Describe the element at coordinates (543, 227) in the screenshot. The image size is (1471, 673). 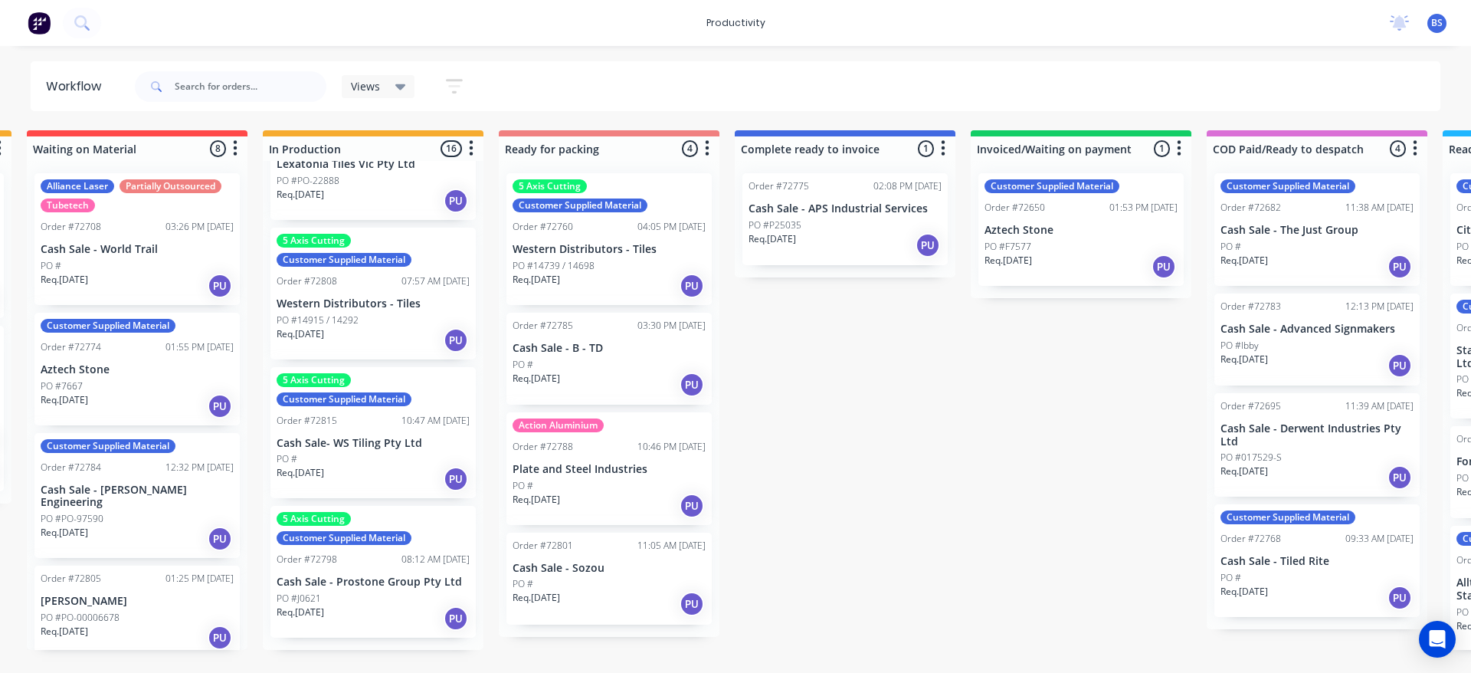
I see `div: Order #72760` at that location.